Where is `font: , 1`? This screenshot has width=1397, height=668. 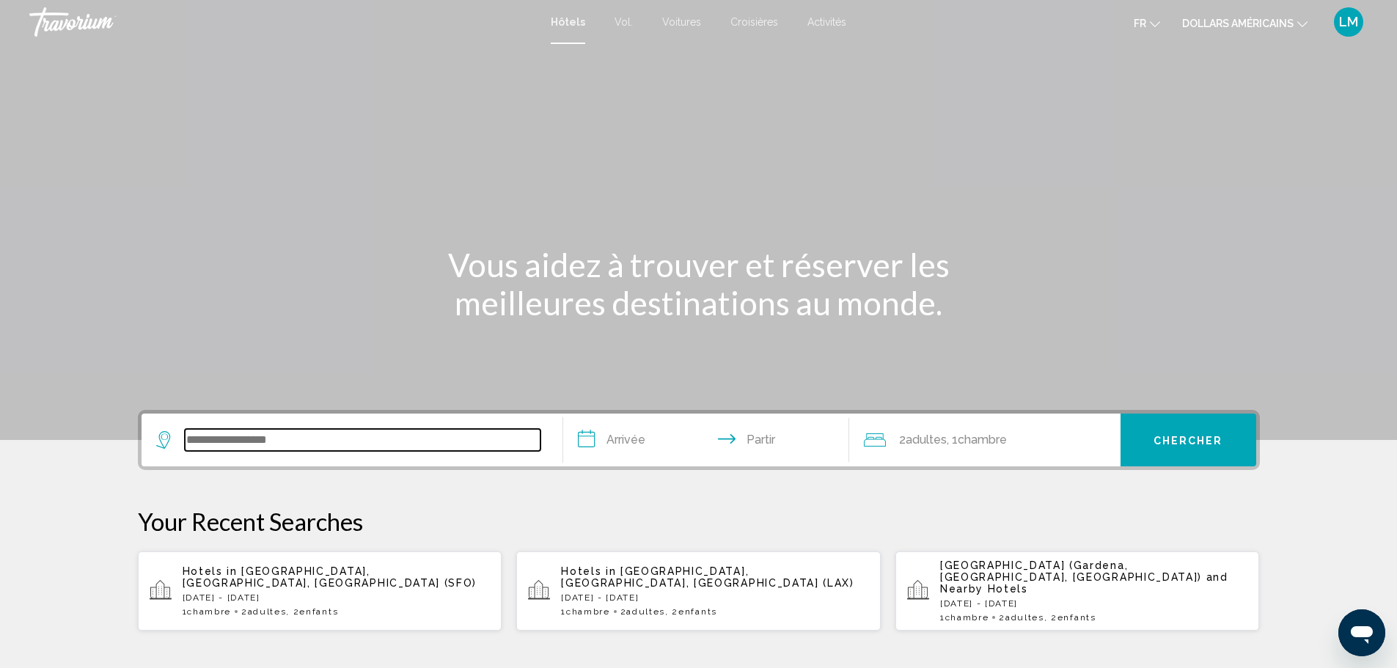
font: , 1 is located at coordinates (952, 439).